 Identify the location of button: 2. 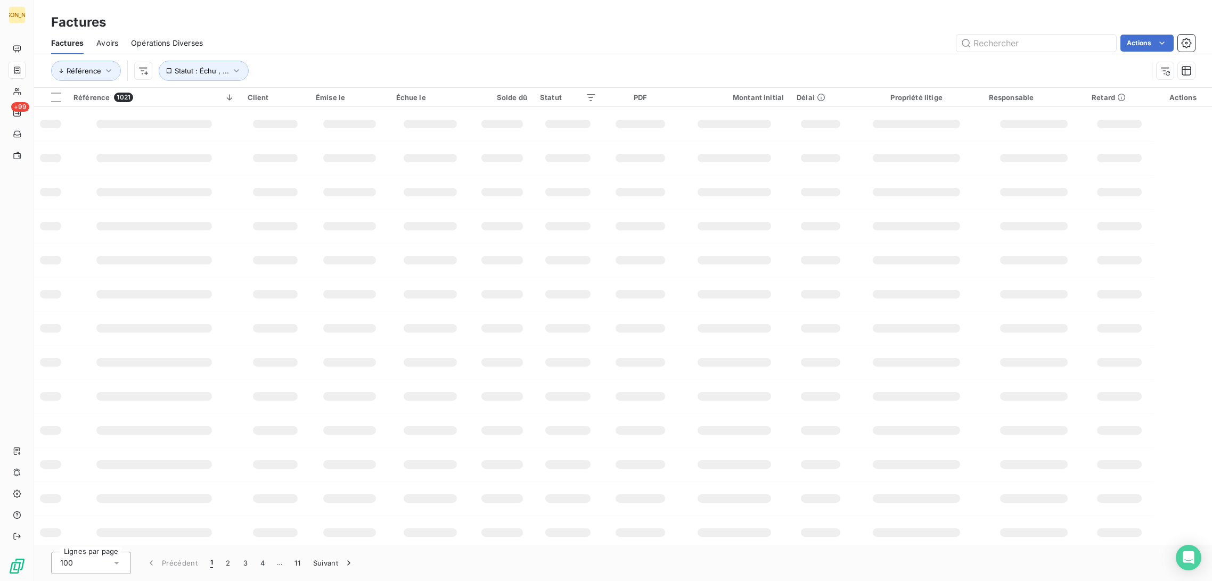
(228, 563).